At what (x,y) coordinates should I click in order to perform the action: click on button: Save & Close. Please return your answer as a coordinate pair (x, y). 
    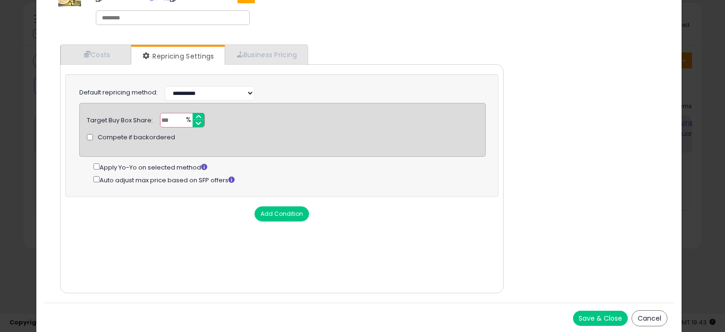
    Looking at the image, I should click on (600, 318).